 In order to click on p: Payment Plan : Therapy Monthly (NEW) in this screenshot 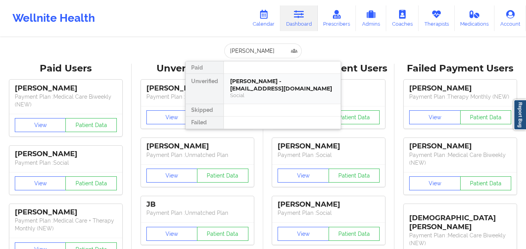, I will do `click(460, 97)`.